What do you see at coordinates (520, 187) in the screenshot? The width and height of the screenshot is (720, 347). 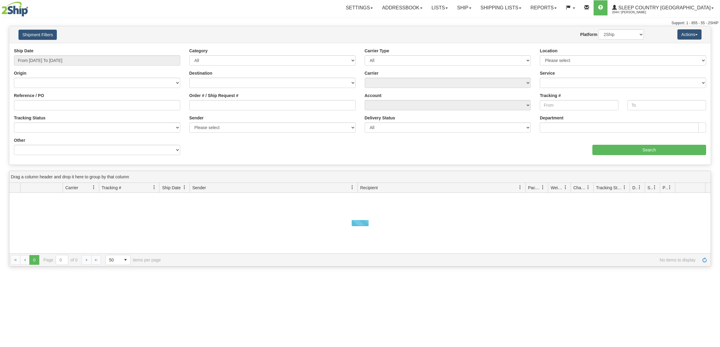 I see `a: Recipient filter column settings` at bounding box center [520, 187].